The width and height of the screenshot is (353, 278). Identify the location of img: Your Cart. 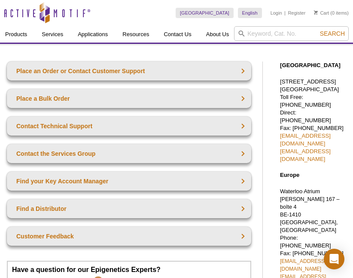
(316, 12).